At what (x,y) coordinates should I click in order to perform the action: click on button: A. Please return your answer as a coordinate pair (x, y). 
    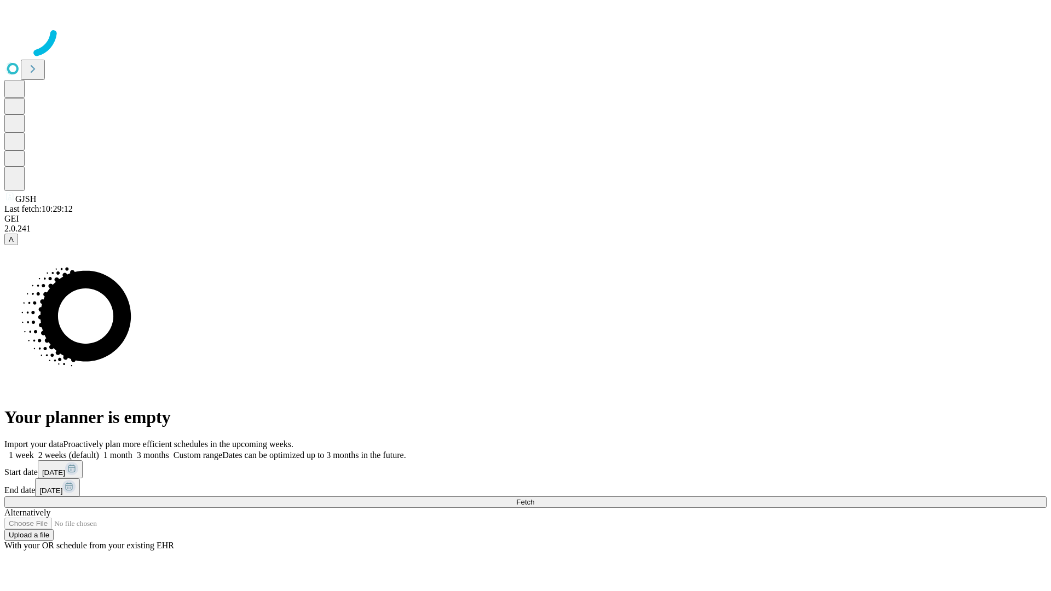
    Looking at the image, I should click on (11, 239).